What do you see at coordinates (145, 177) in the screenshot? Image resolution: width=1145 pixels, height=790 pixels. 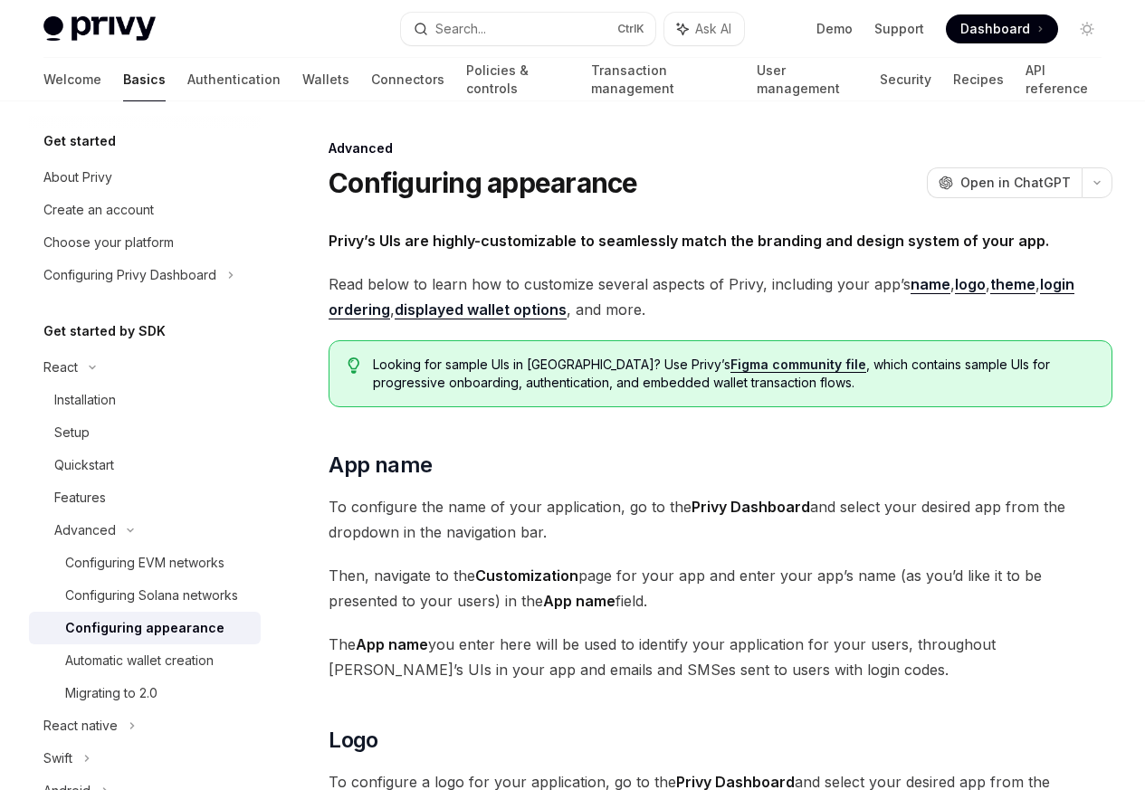 I see `a: About Privy` at bounding box center [145, 177].